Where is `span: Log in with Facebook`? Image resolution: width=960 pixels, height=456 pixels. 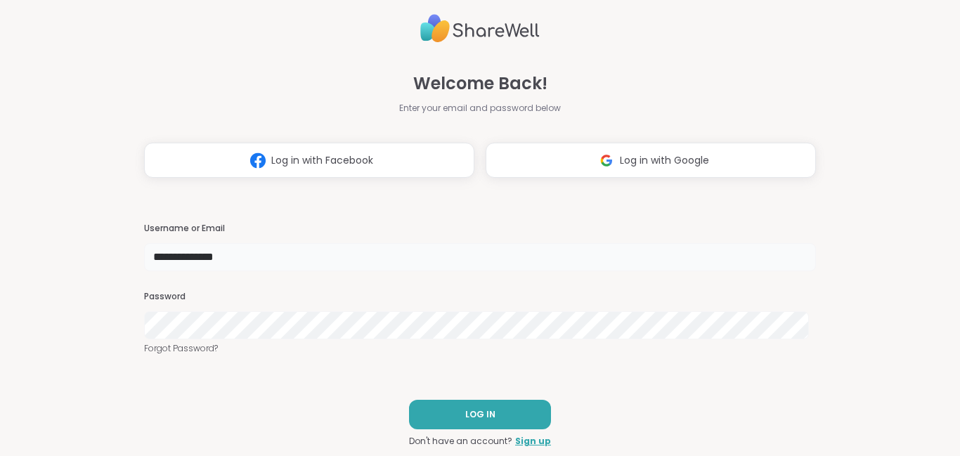 span: Log in with Facebook is located at coordinates (322, 160).